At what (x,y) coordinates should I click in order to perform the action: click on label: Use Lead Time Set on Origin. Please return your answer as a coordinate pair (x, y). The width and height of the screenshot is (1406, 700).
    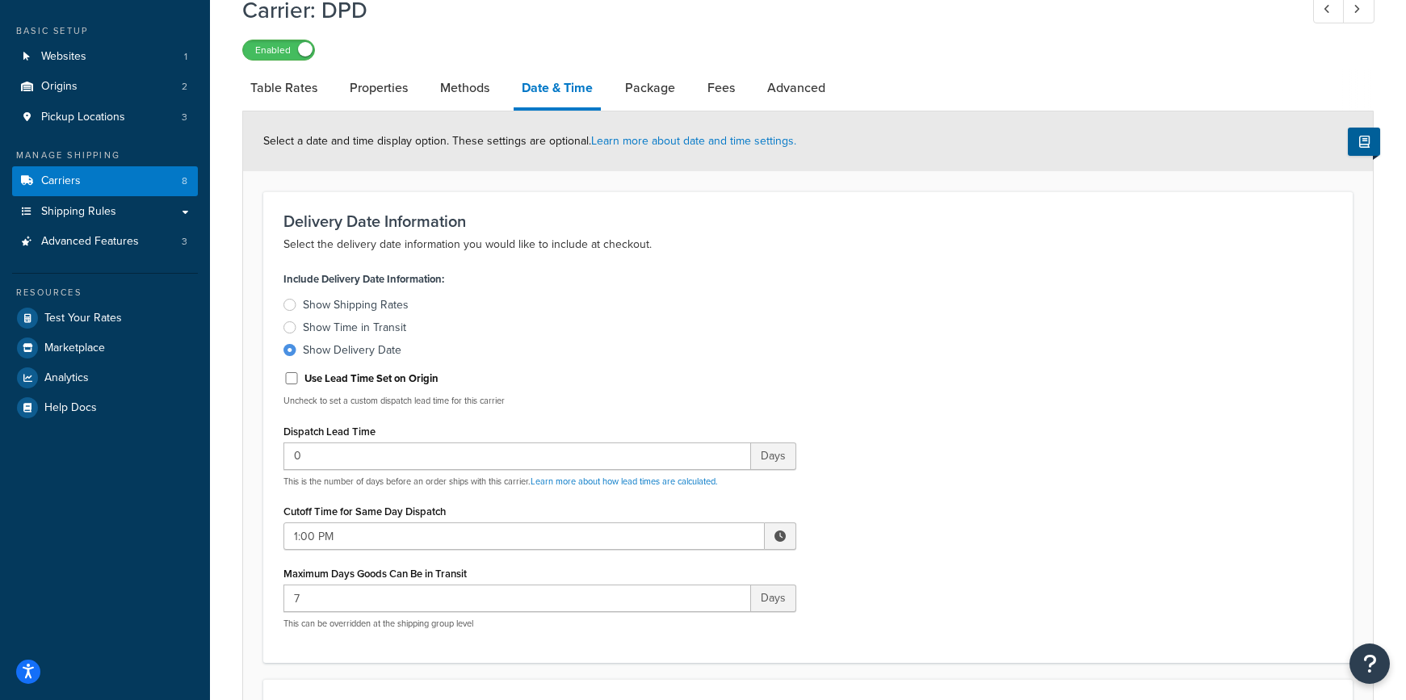
    Looking at the image, I should click on (372, 379).